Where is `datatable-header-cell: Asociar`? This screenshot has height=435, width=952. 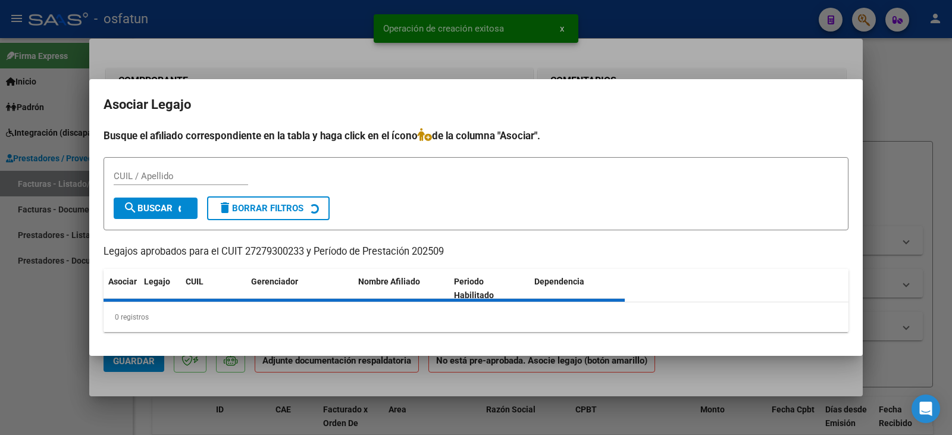
datatable-header-cell: Asociar is located at coordinates (121, 289).